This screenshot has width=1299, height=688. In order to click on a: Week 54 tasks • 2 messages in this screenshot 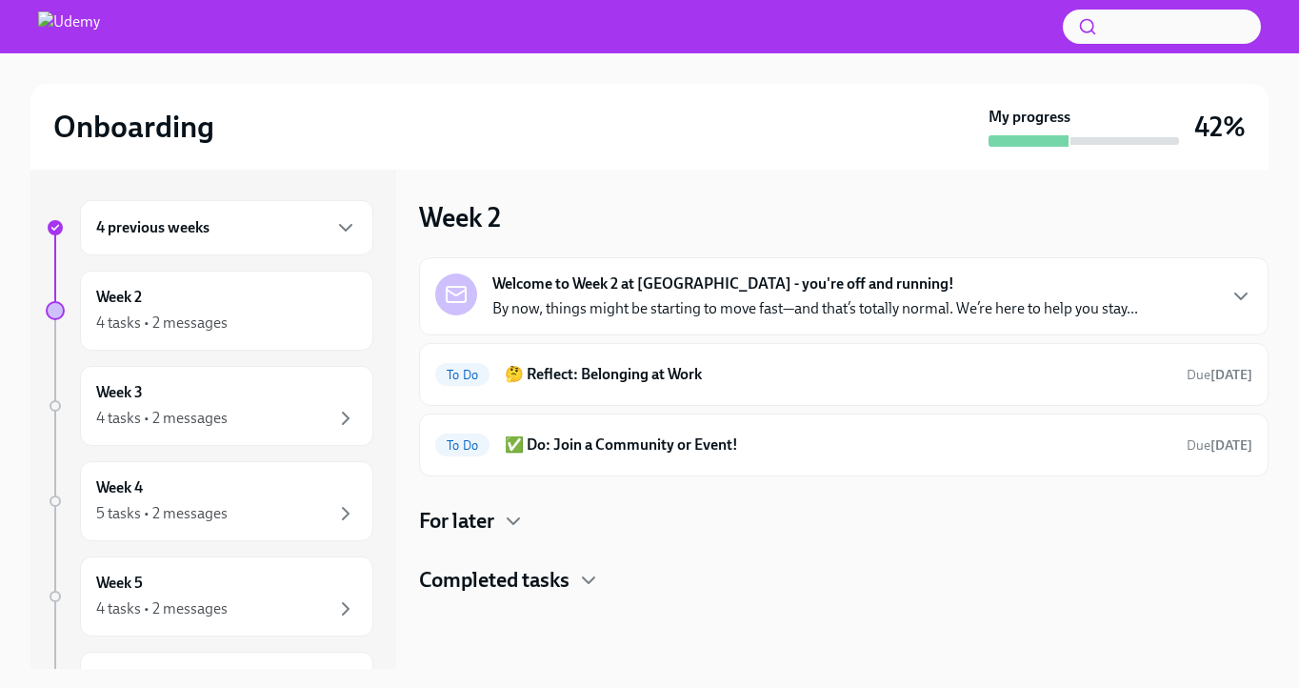, I will do `click(210, 596)`.